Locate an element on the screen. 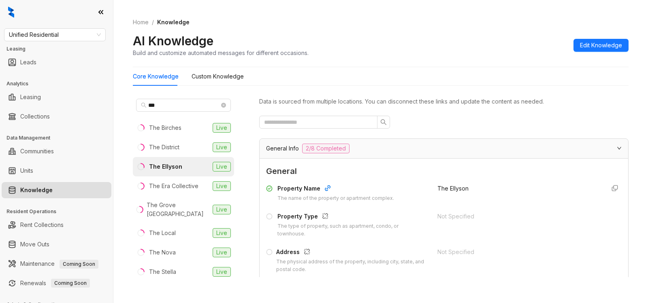 This screenshot has width=648, height=303. li: Rent Collections is located at coordinates (56, 225).